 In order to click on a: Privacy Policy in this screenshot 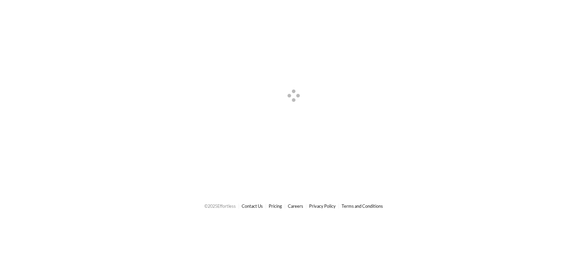, I will do `click(322, 206)`.